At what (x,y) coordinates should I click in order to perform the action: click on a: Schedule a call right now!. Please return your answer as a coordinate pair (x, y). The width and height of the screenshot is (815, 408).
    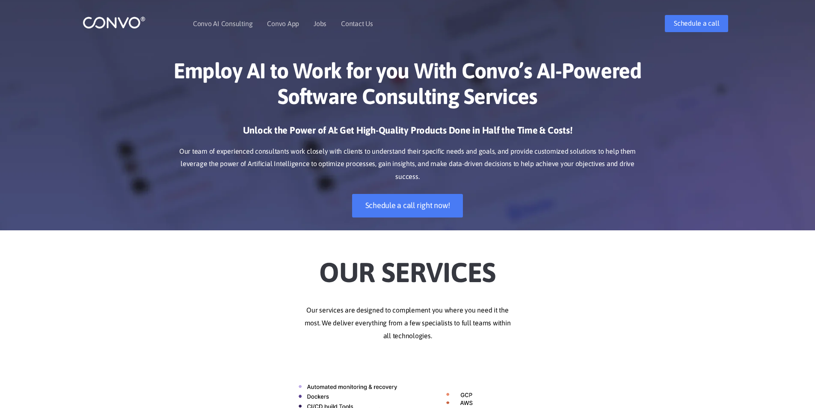
    Looking at the image, I should click on (408, 205).